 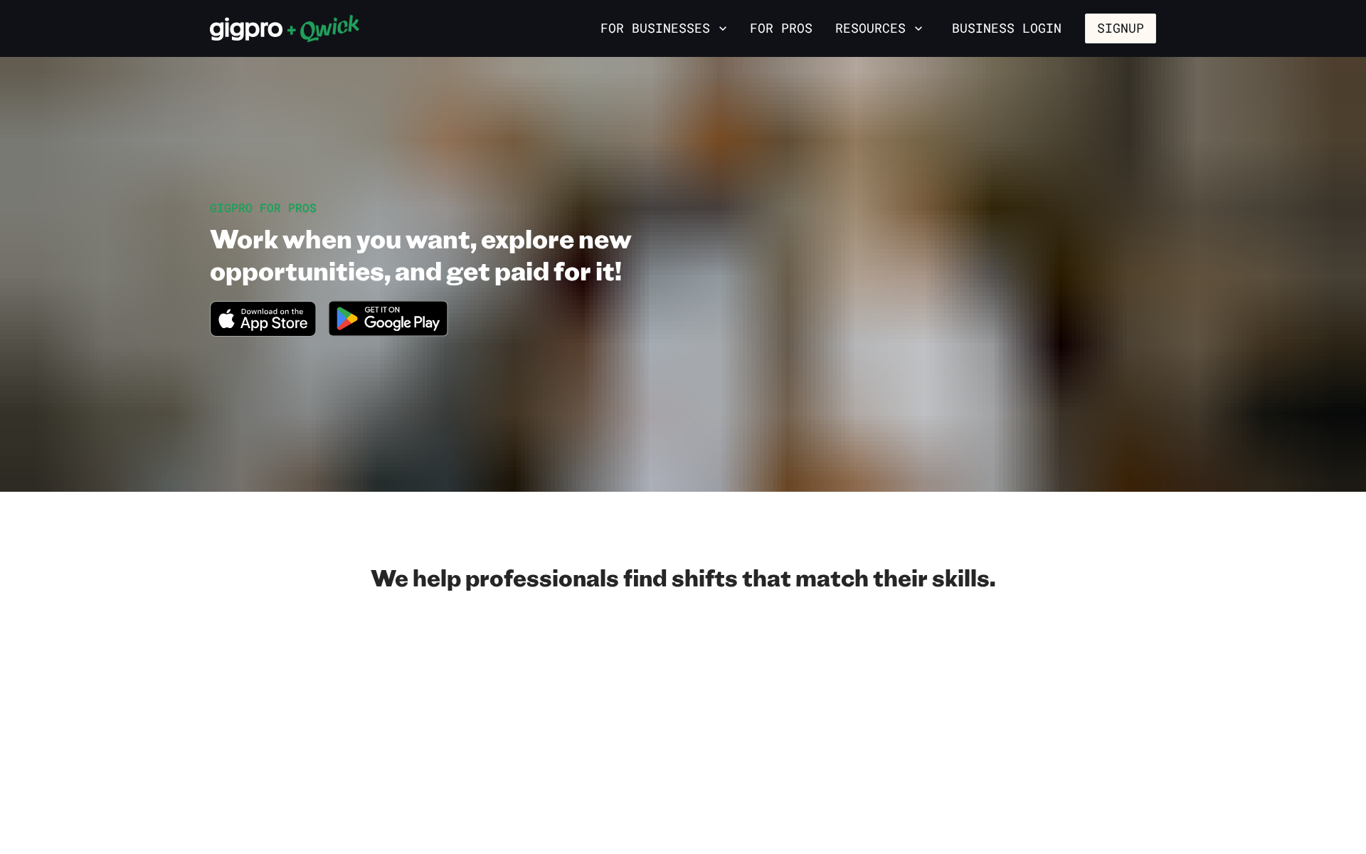 What do you see at coordinates (263, 207) in the screenshot?
I see `span: GIGPRO FOR PROS` at bounding box center [263, 207].